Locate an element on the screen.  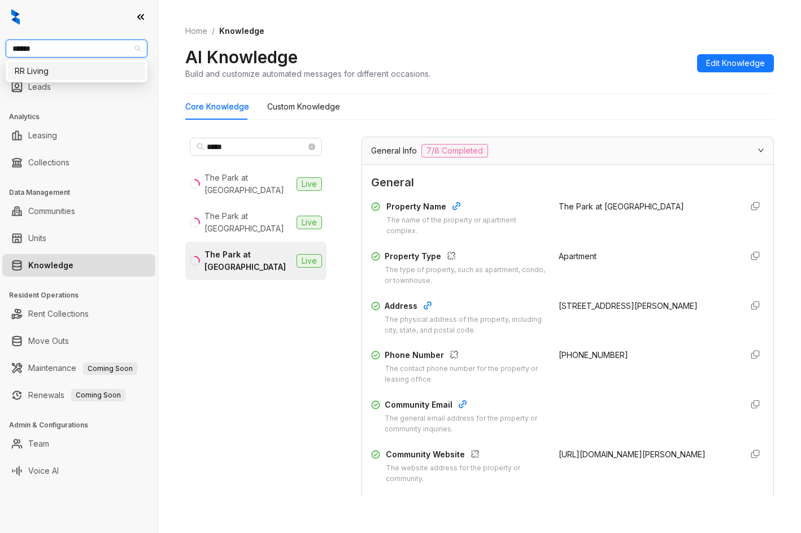
div: The physical address of the property, including city, state, and postal code. is located at coordinates (465, 325).